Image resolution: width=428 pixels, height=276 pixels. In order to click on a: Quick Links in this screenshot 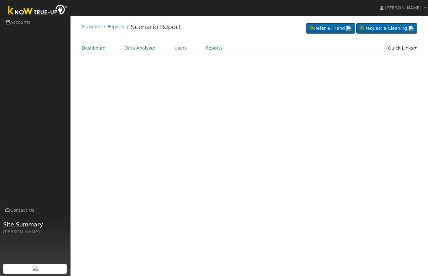, I will do `click(402, 48)`.